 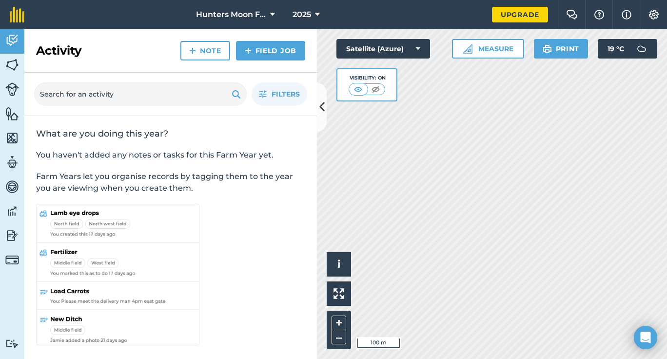 I want to click on p: Farm Years let you organise records by tagging them to the year you are viewing when you create t..., so click(x=171, y=182).